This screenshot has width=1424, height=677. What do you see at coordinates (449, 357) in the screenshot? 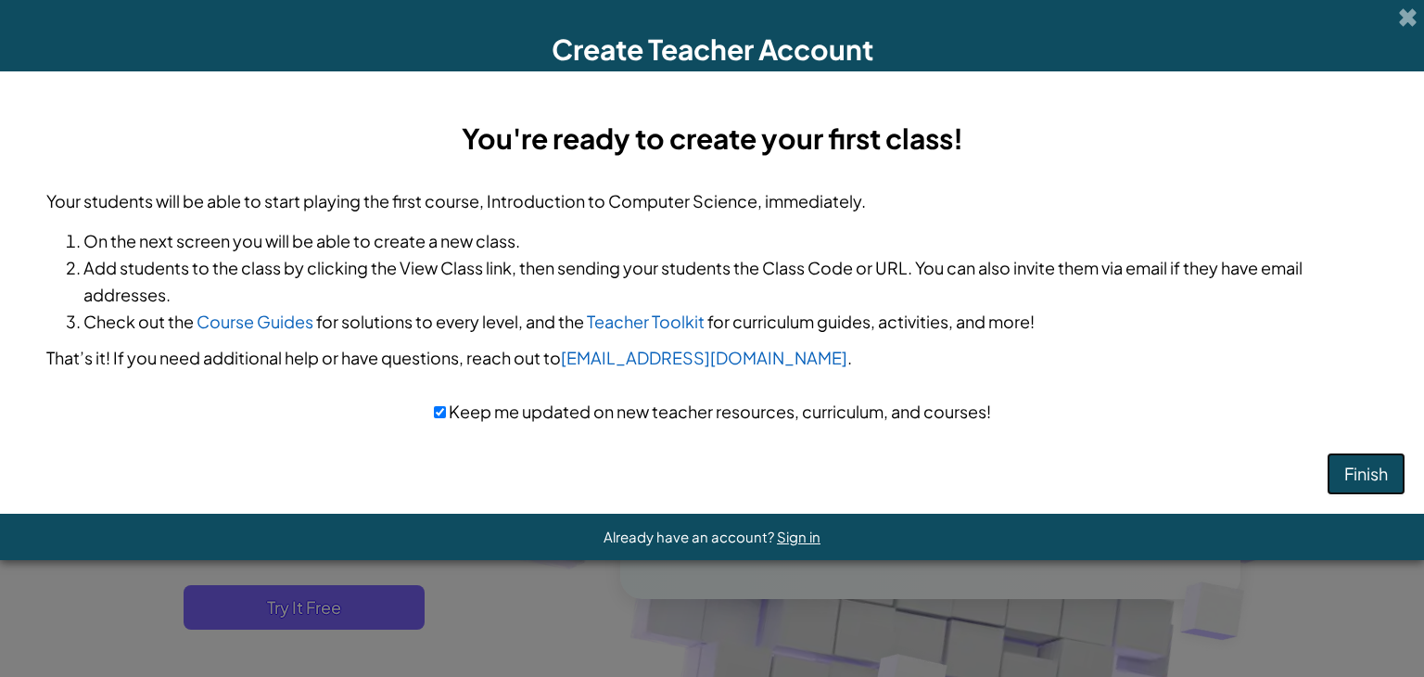
I see `span: That’s it! If you need additional help or have questions, reach out to .` at bounding box center [449, 357].